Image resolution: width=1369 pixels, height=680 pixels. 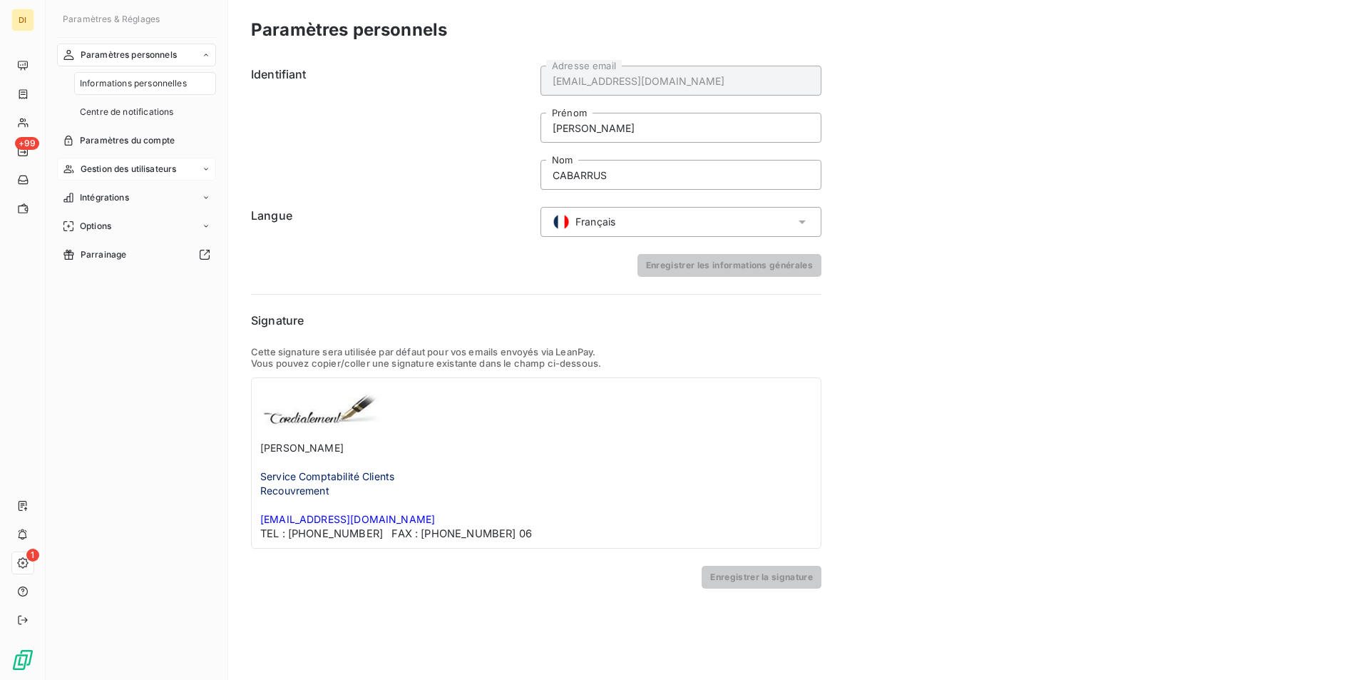 What do you see at coordinates (128, 169) in the screenshot?
I see `span: Gestion des utilisateurs` at bounding box center [128, 169].